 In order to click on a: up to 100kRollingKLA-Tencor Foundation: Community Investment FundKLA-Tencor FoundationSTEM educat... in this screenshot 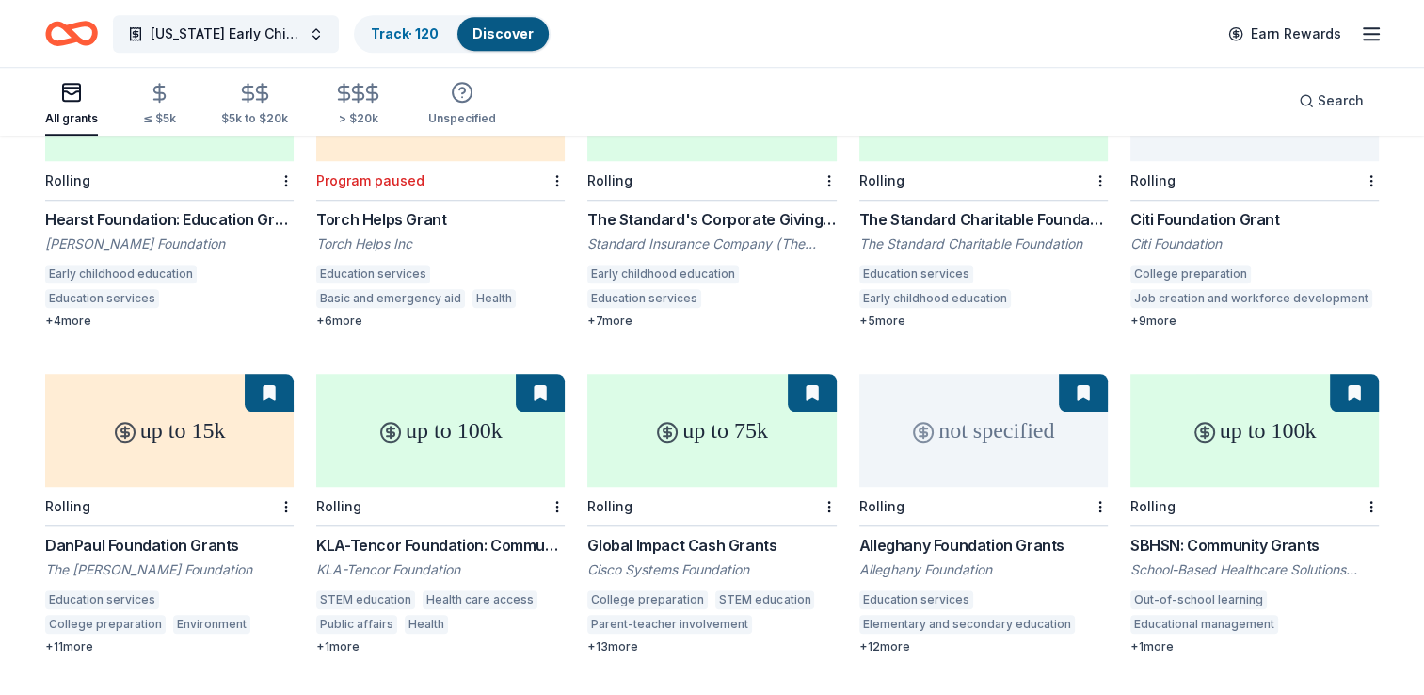, I will do `click(440, 514)`.